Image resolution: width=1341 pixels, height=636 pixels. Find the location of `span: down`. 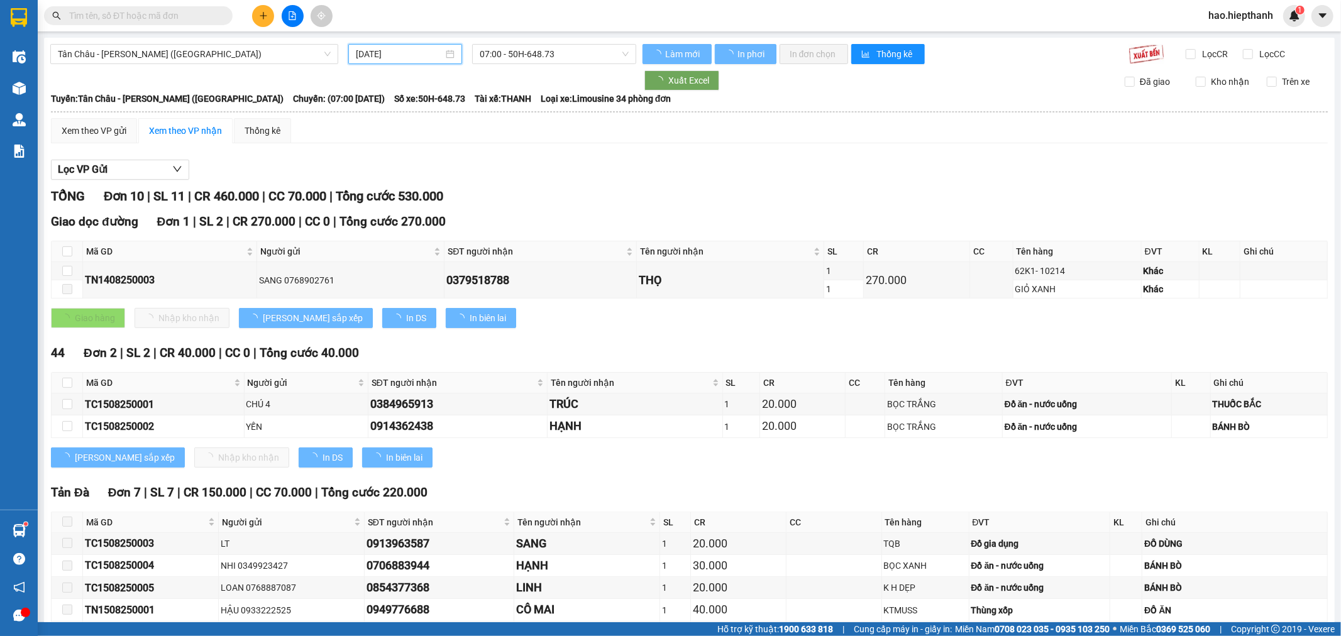

span: down is located at coordinates (177, 169).